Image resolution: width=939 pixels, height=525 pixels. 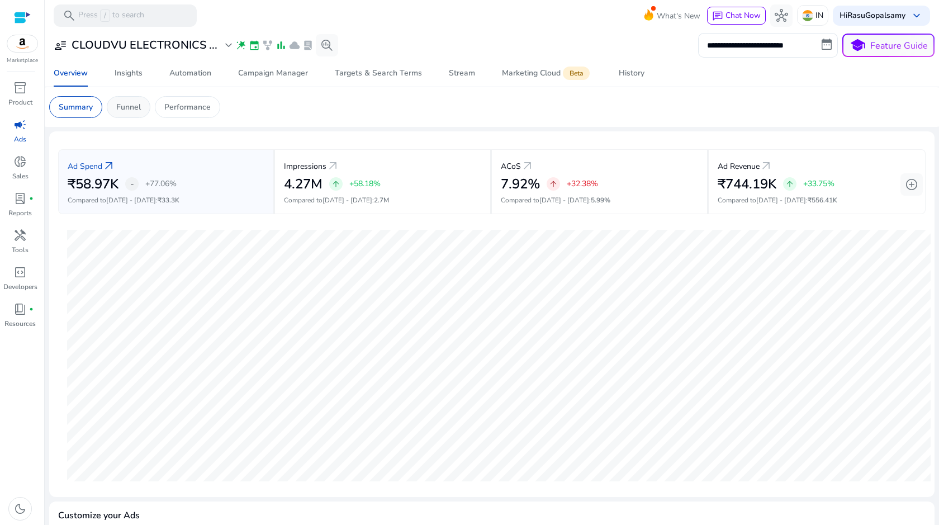 What do you see at coordinates (736, 16) in the screenshot?
I see `button: chatChat Now` at bounding box center [736, 16].